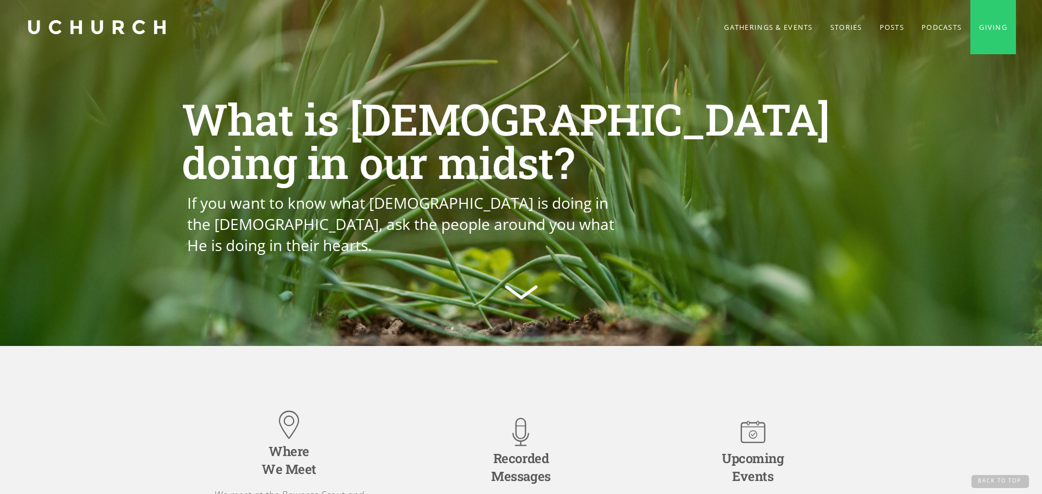 This screenshot has height=494, width=1042. Describe the element at coordinates (289, 461) in the screenshot. I see `div: Where We Meet` at that location.